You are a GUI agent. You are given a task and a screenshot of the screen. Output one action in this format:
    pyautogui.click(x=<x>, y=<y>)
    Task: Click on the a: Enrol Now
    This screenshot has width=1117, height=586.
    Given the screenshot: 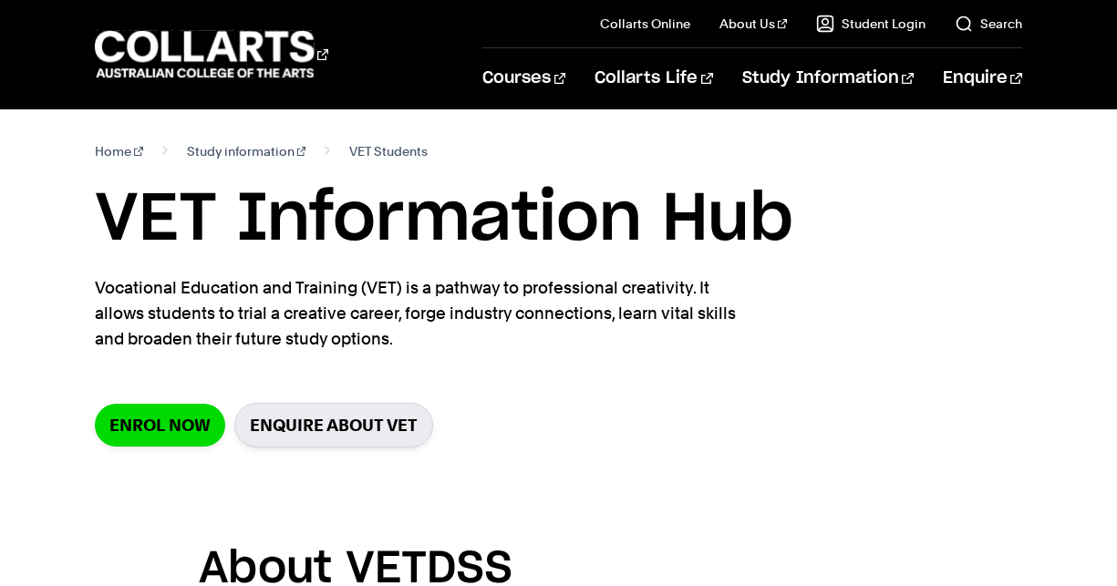 What is the action you would take?
    pyautogui.click(x=160, y=425)
    